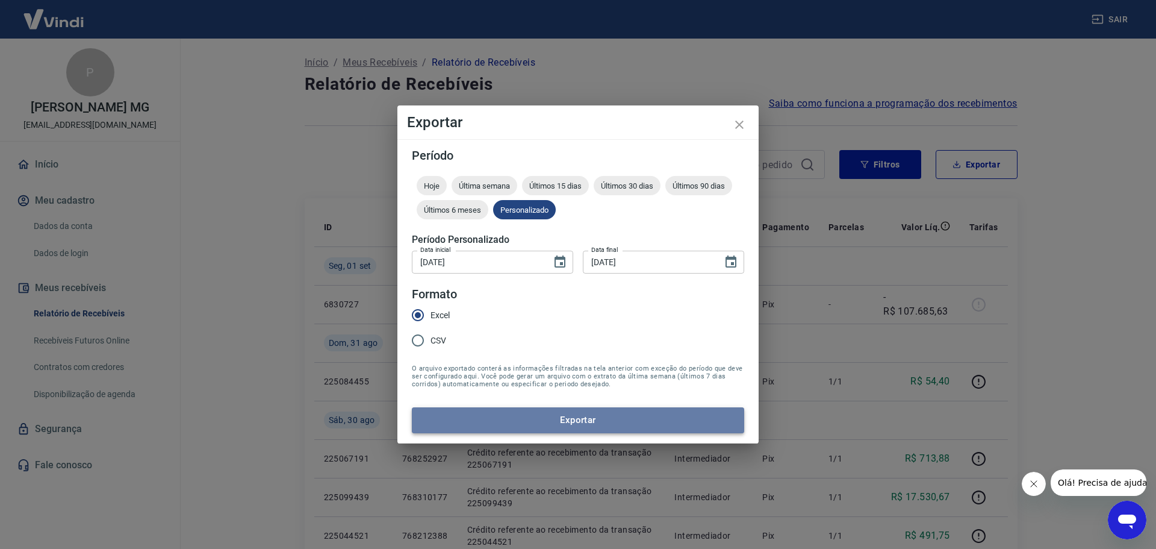 The image size is (1156, 549). Describe the element at coordinates (484, 185) in the screenshot. I see `div: Última semana` at that location.